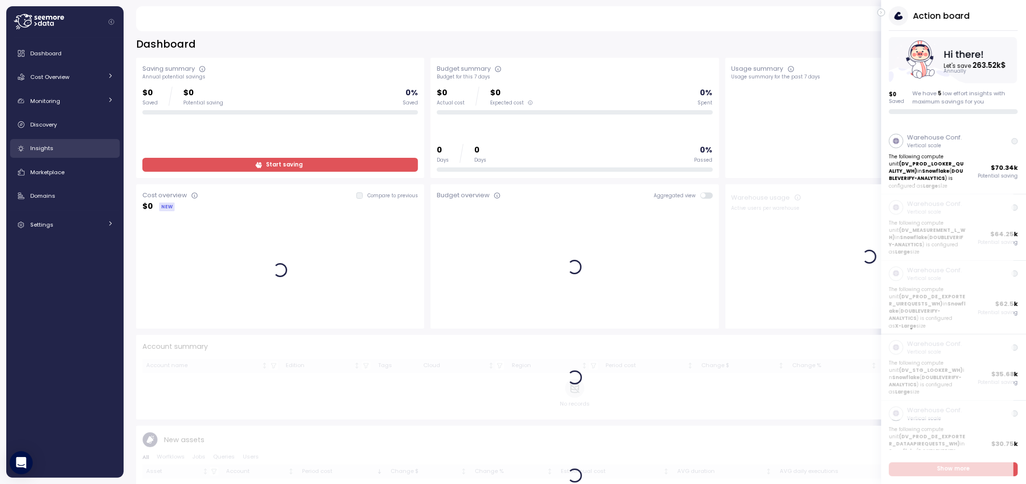 This screenshot has height=484, width=1026. I want to click on a: Marketplace, so click(65, 172).